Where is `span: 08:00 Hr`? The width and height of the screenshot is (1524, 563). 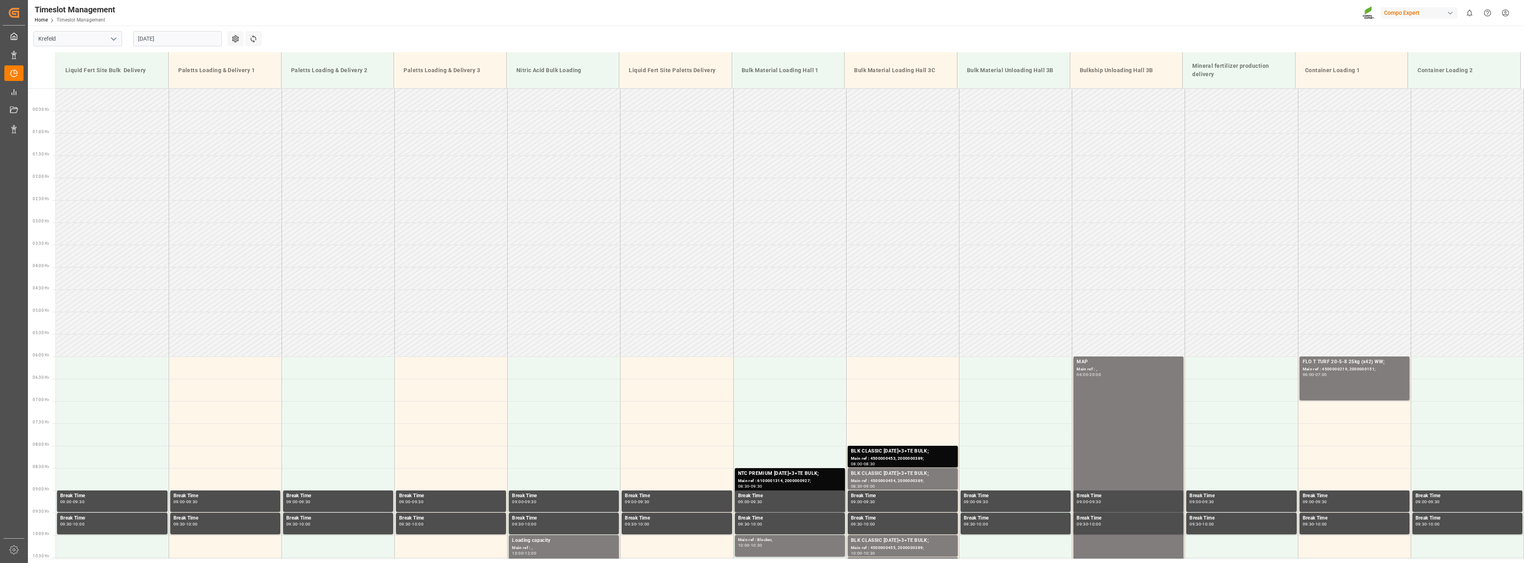 span: 08:00 Hr is located at coordinates (41, 444).